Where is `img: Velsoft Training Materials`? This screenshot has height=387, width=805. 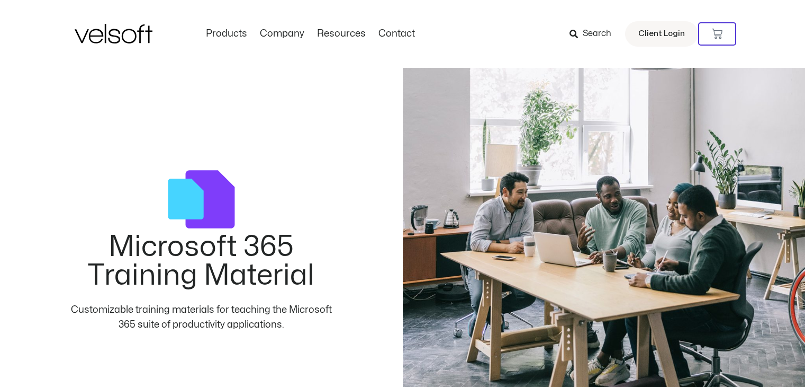
img: Velsoft Training Materials is located at coordinates (113, 33).